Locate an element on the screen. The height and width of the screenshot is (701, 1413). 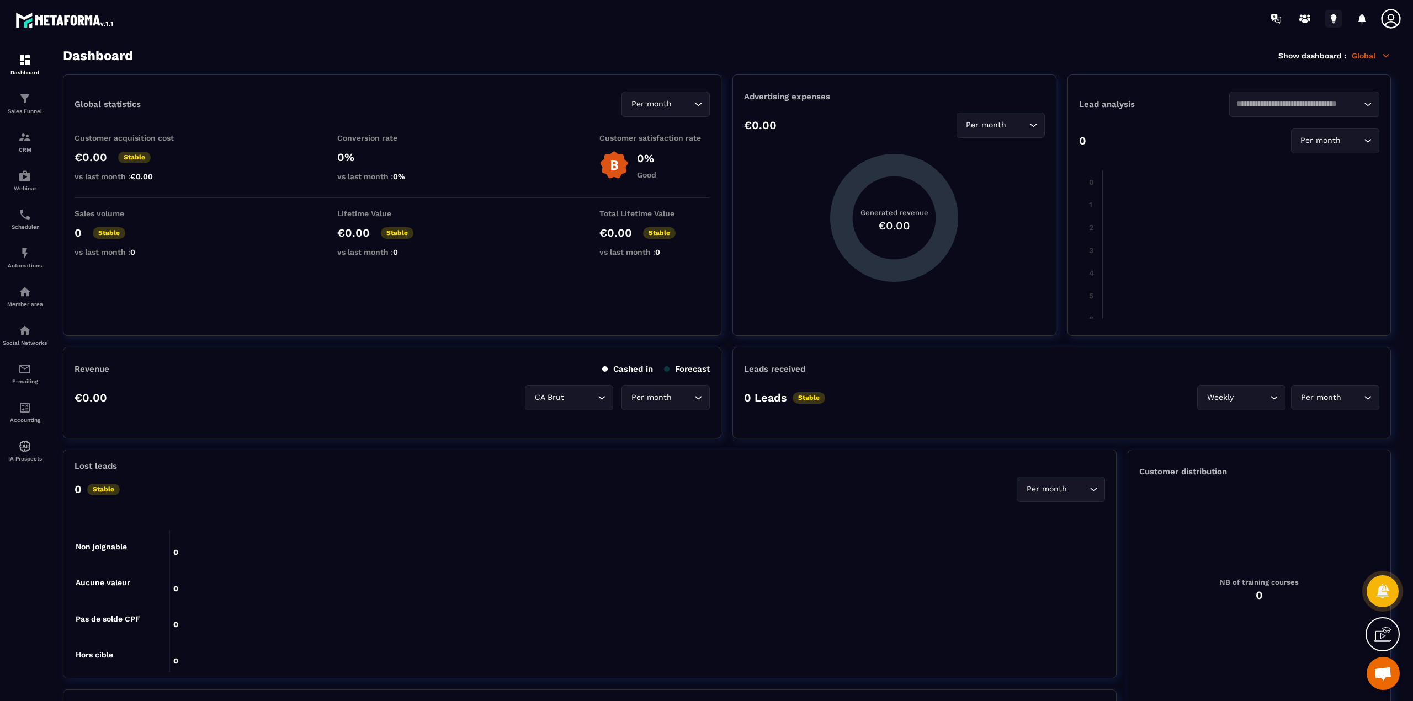
tspan: 2 is located at coordinates (1090, 227).